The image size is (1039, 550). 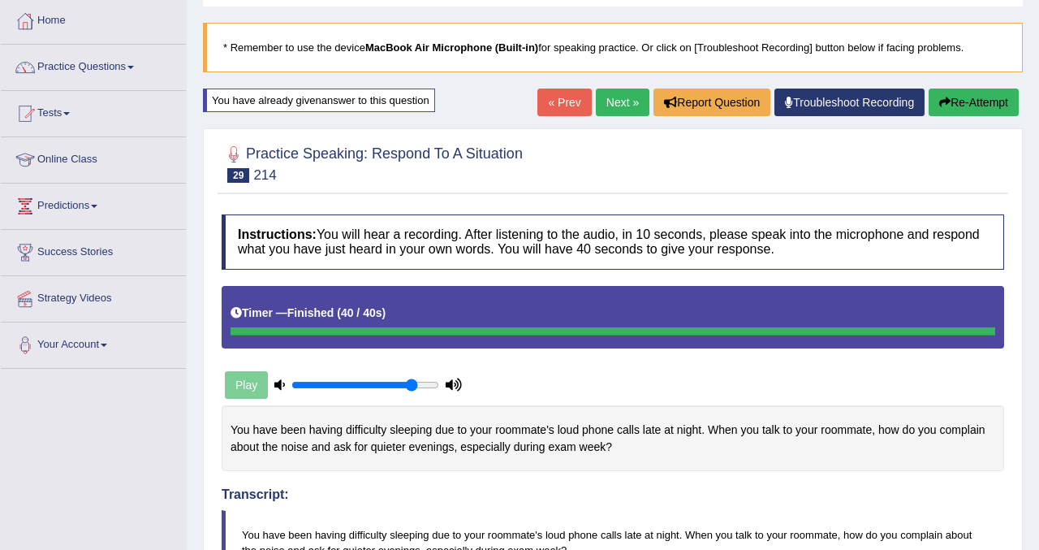 What do you see at coordinates (451, 47) in the screenshot?
I see `b: MacBook Air Microphone (Built-in)` at bounding box center [451, 47].